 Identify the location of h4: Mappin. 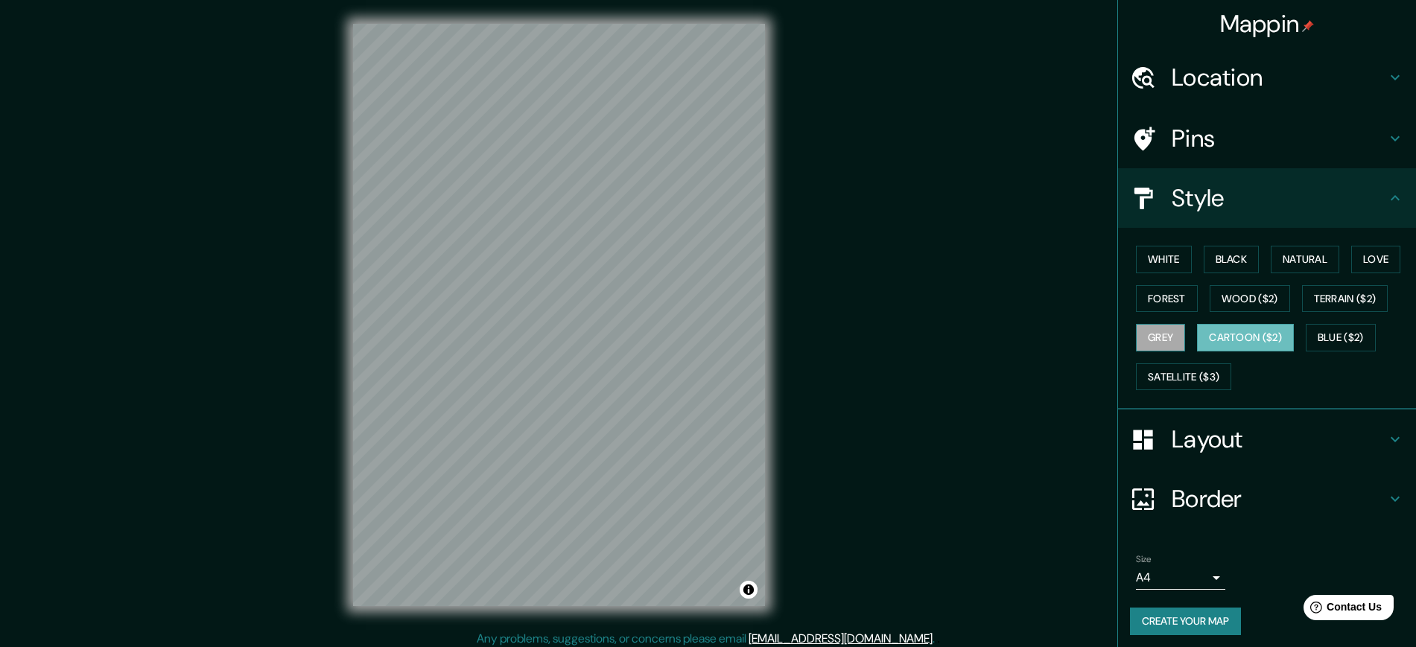
(1267, 24).